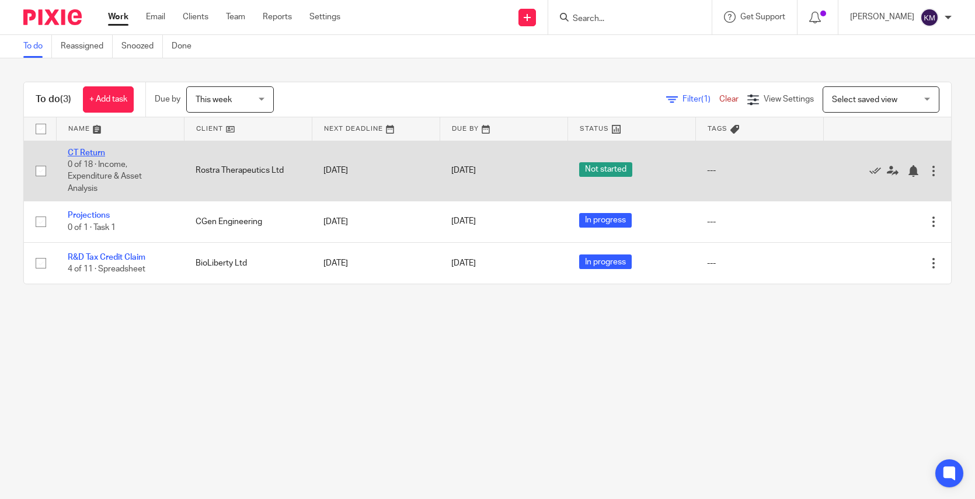 The width and height of the screenshot is (975, 499). I want to click on span: (1), so click(706, 99).